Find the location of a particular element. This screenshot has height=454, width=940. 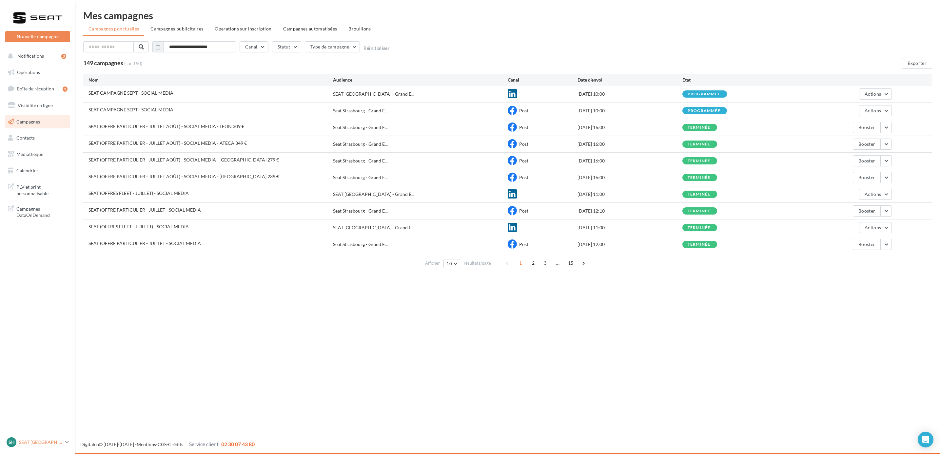

span: Visibilité en ligne is located at coordinates (35, 105).